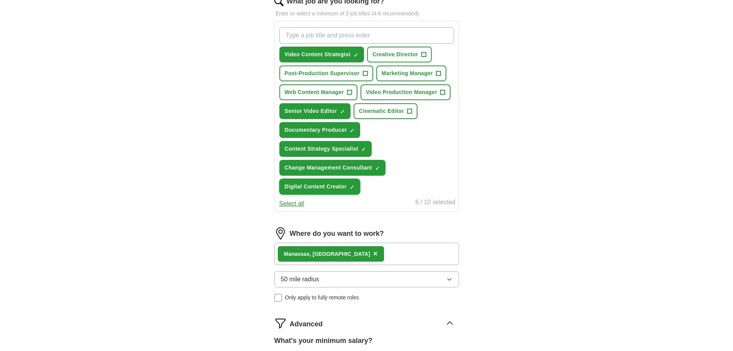 The width and height of the screenshot is (733, 351). I want to click on span: Post-Production Supervisor, so click(322, 73).